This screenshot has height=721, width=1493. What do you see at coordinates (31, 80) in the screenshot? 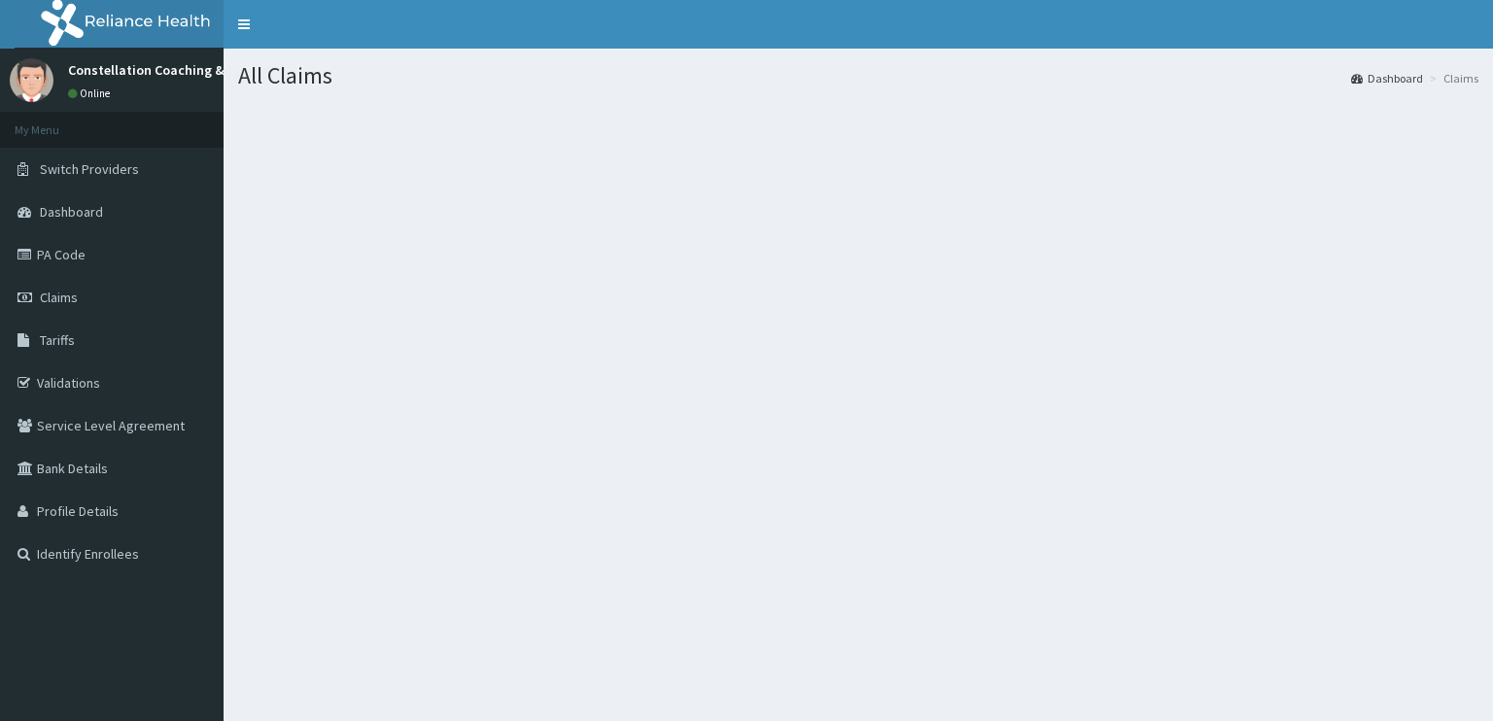
I see `img: User Image` at bounding box center [31, 80].